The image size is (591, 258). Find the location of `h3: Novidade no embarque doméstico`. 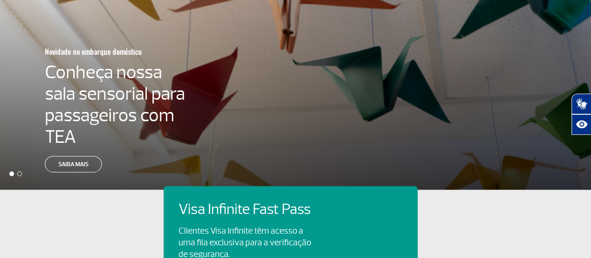

h3: Novidade no embarque doméstico is located at coordinates (123, 51).